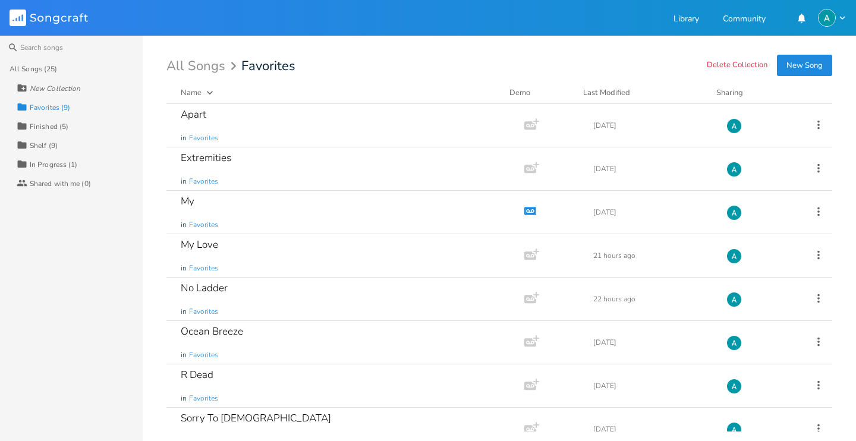 The width and height of the screenshot is (856, 441). What do you see at coordinates (737, 65) in the screenshot?
I see `button: Delete Collection` at bounding box center [737, 65].